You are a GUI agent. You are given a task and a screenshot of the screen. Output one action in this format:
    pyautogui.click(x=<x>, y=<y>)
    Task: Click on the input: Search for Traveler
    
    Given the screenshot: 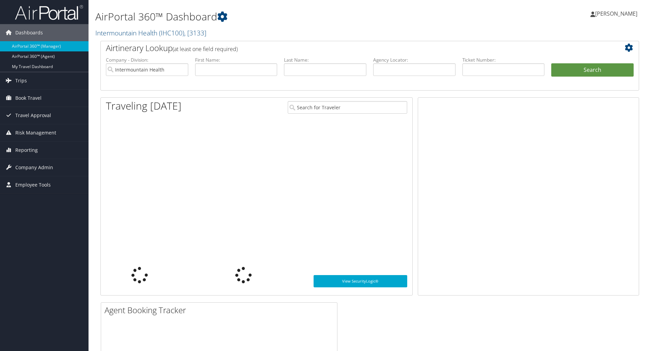 What is the action you would take?
    pyautogui.click(x=347, y=107)
    